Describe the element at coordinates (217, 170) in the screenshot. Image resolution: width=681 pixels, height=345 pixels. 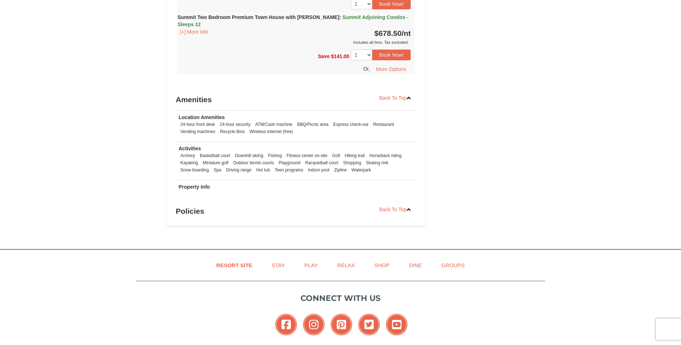
I see `li: Spa` at that location.